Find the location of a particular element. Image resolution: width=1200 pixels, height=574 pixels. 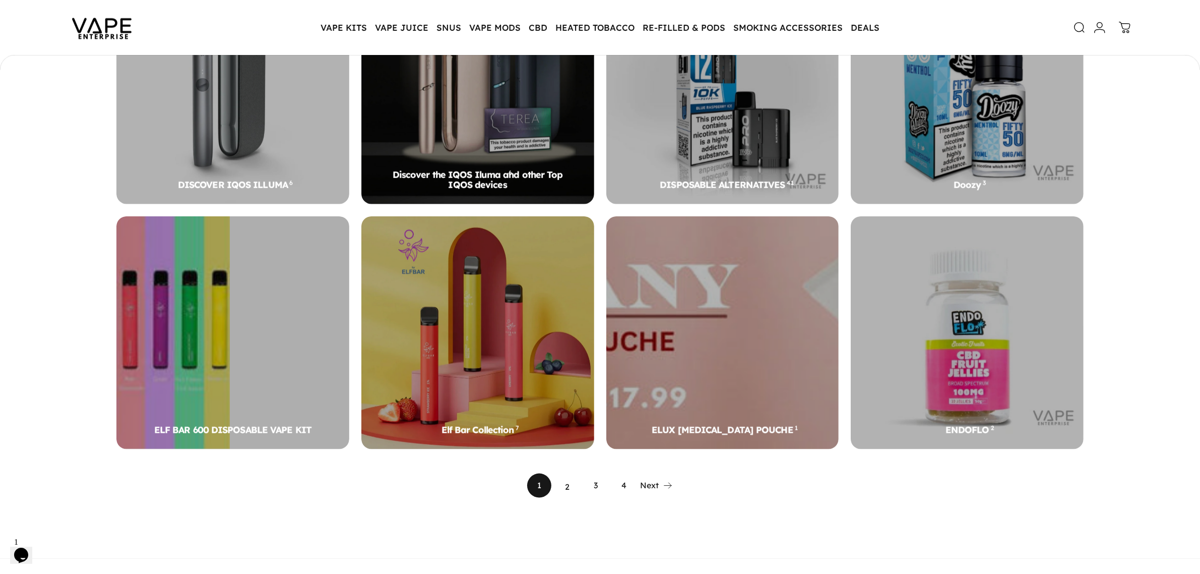

span: DISCOVER IQOS ILLUMA is located at coordinates (233, 184).